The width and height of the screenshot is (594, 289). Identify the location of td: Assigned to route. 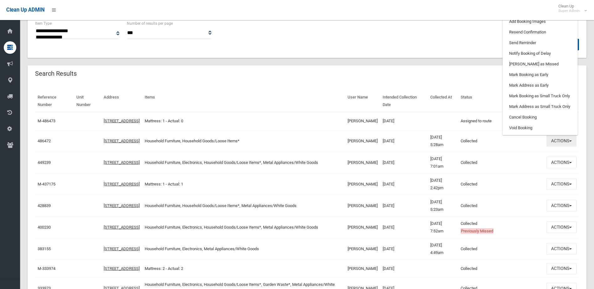
(501, 121).